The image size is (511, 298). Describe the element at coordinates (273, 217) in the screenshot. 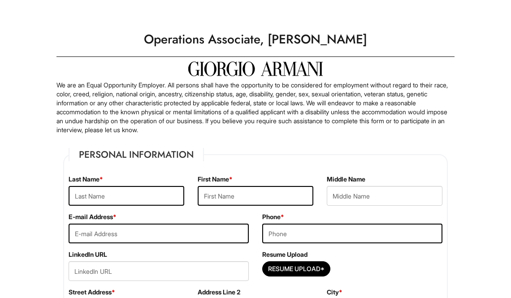

I see `label: Phone` at that location.